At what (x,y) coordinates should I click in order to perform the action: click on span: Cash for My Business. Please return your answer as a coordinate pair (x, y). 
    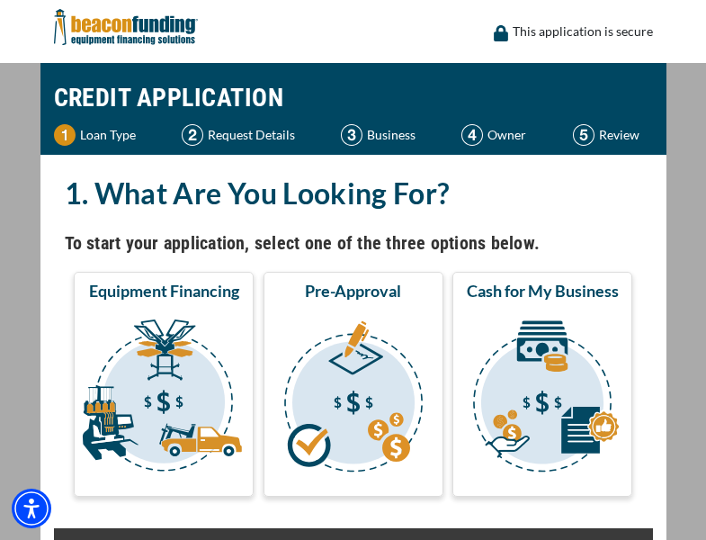
    Looking at the image, I should click on (542, 290).